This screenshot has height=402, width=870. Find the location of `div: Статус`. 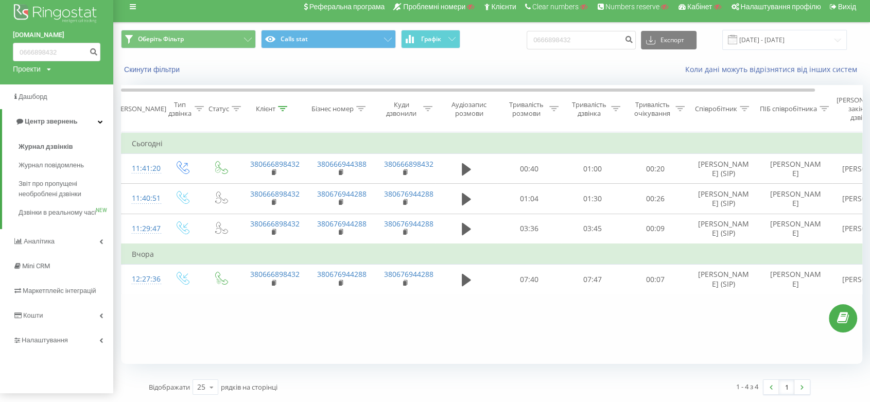

div: Статус is located at coordinates (219, 109).